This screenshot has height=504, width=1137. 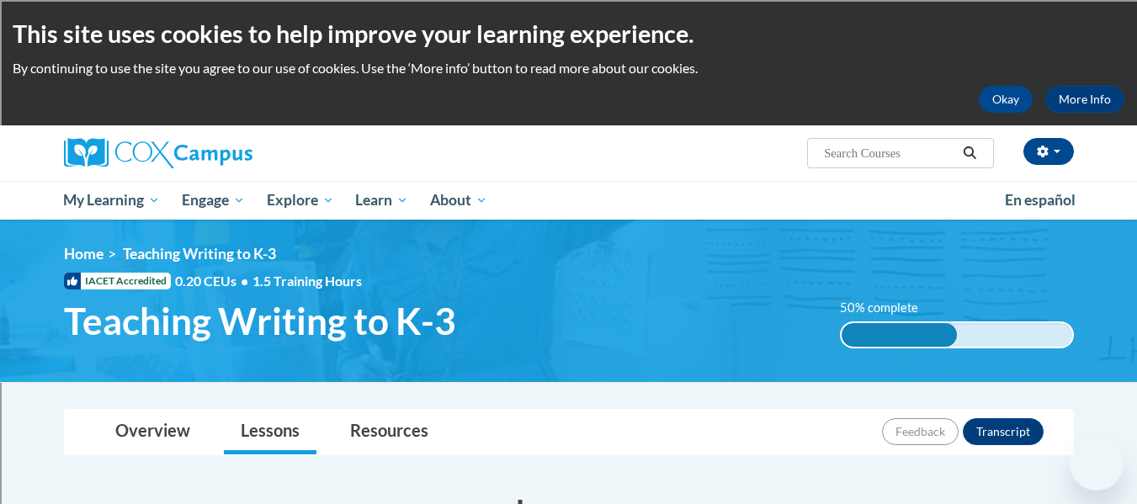 I want to click on span: My Learning, so click(x=111, y=200).